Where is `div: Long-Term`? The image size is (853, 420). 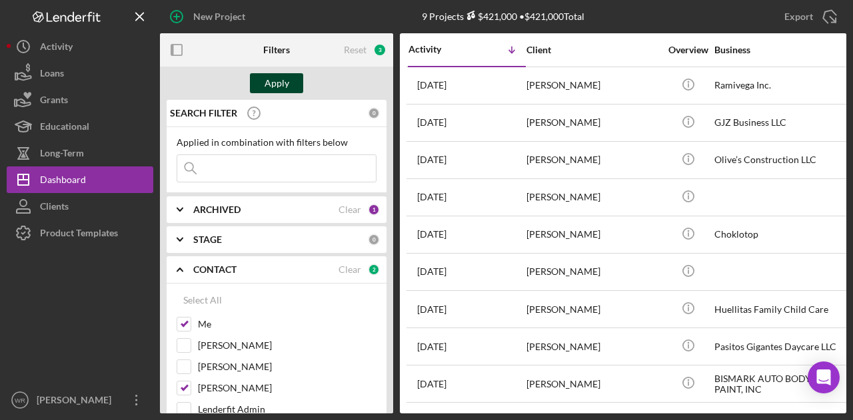 div: Long-Term is located at coordinates (62, 155).